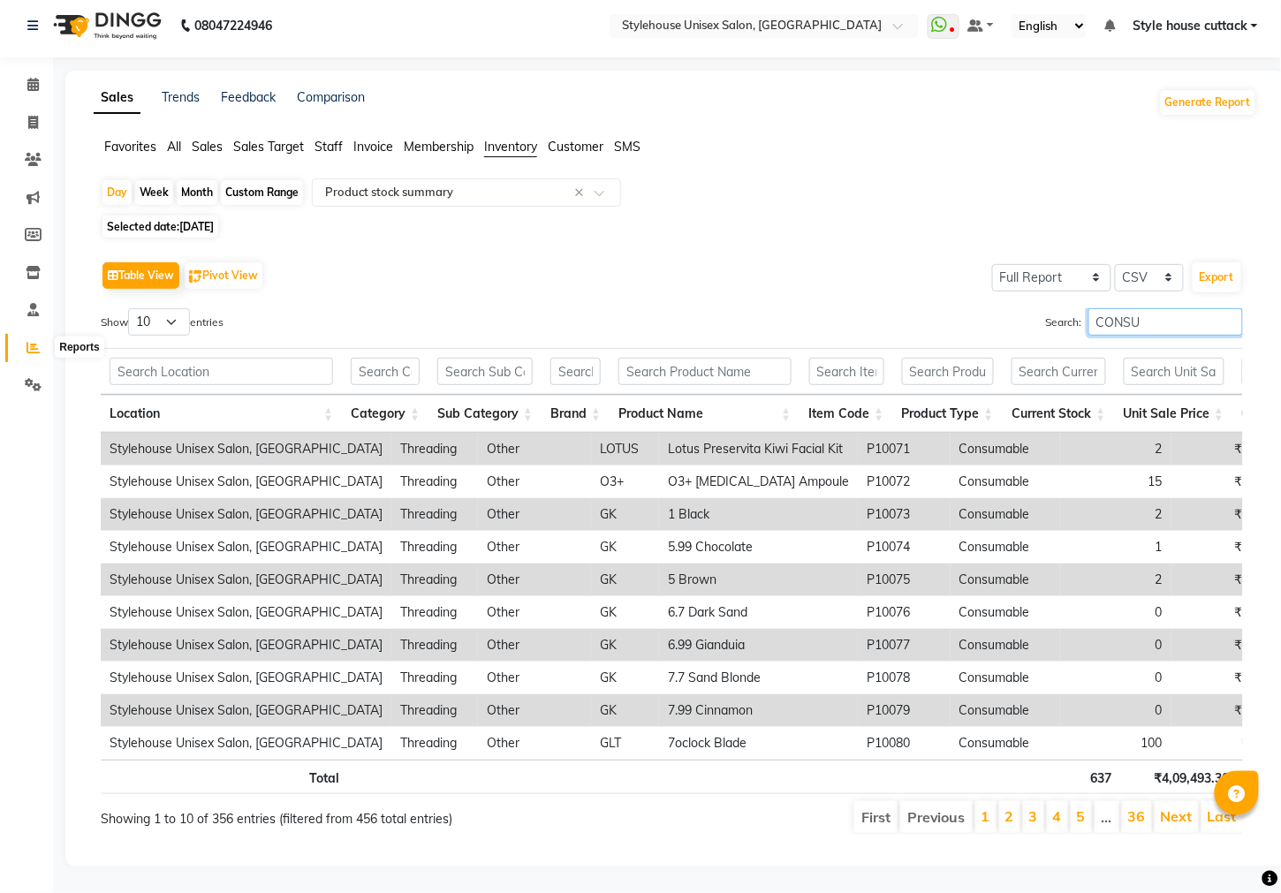 Image resolution: width=1281 pixels, height=893 pixels. I want to click on td: 2, so click(1116, 449).